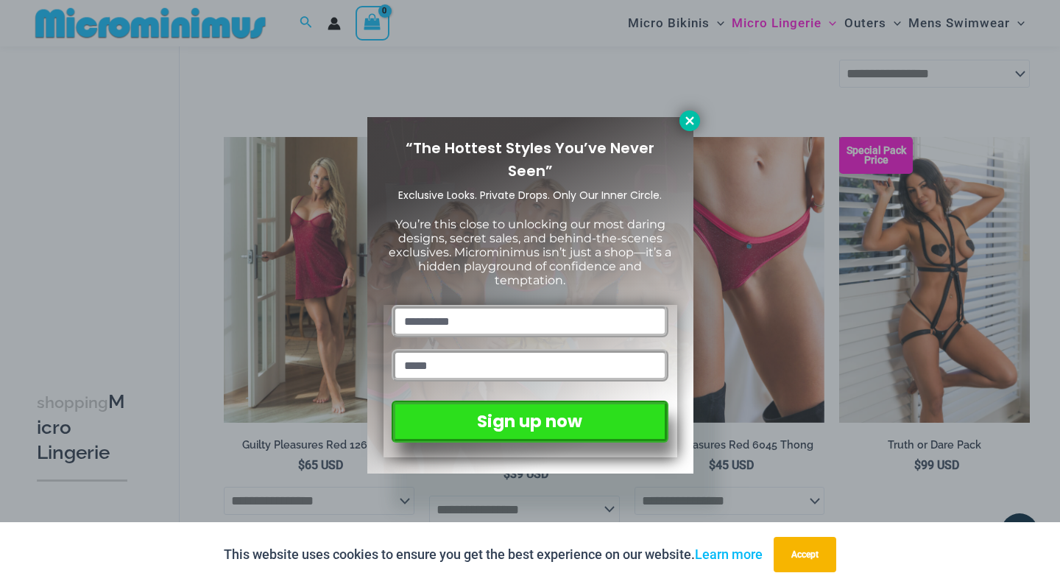 This screenshot has width=1060, height=587. What do you see at coordinates (805, 554) in the screenshot?
I see `button: Accept` at bounding box center [805, 554].